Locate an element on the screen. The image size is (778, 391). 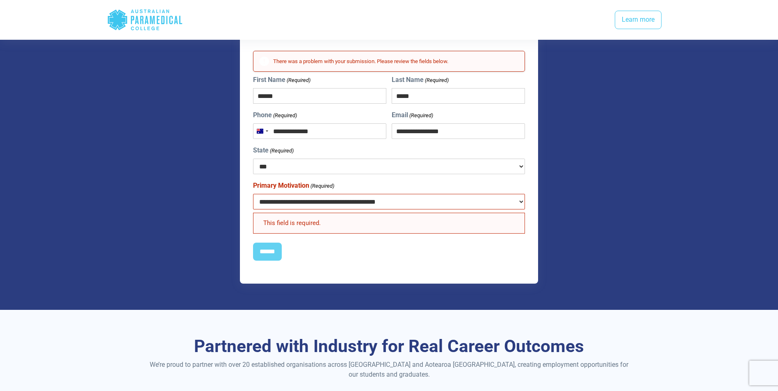
a: Learn more is located at coordinates (638, 20).